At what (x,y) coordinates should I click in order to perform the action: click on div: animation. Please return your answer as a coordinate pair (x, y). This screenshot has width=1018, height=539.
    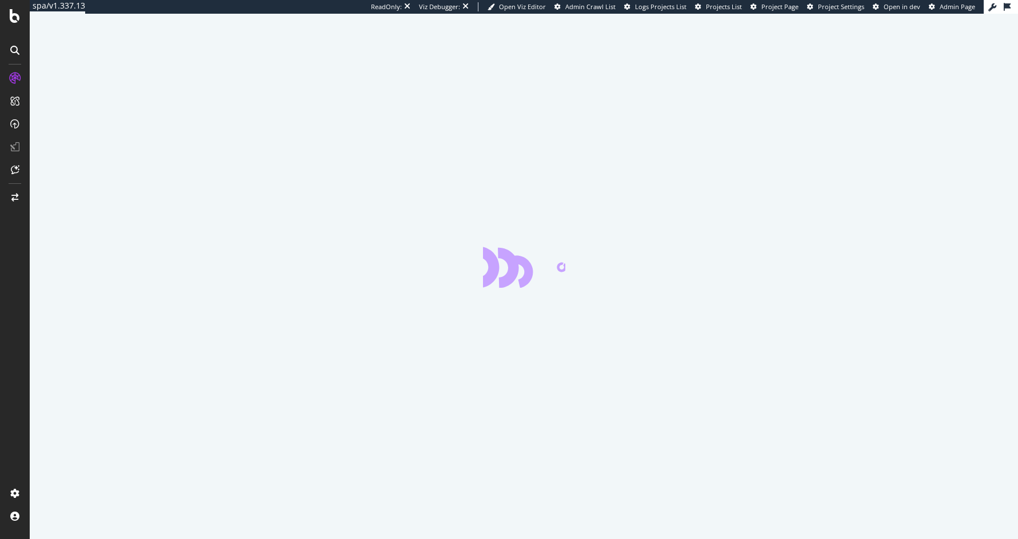
    Looking at the image, I should click on (524, 267).